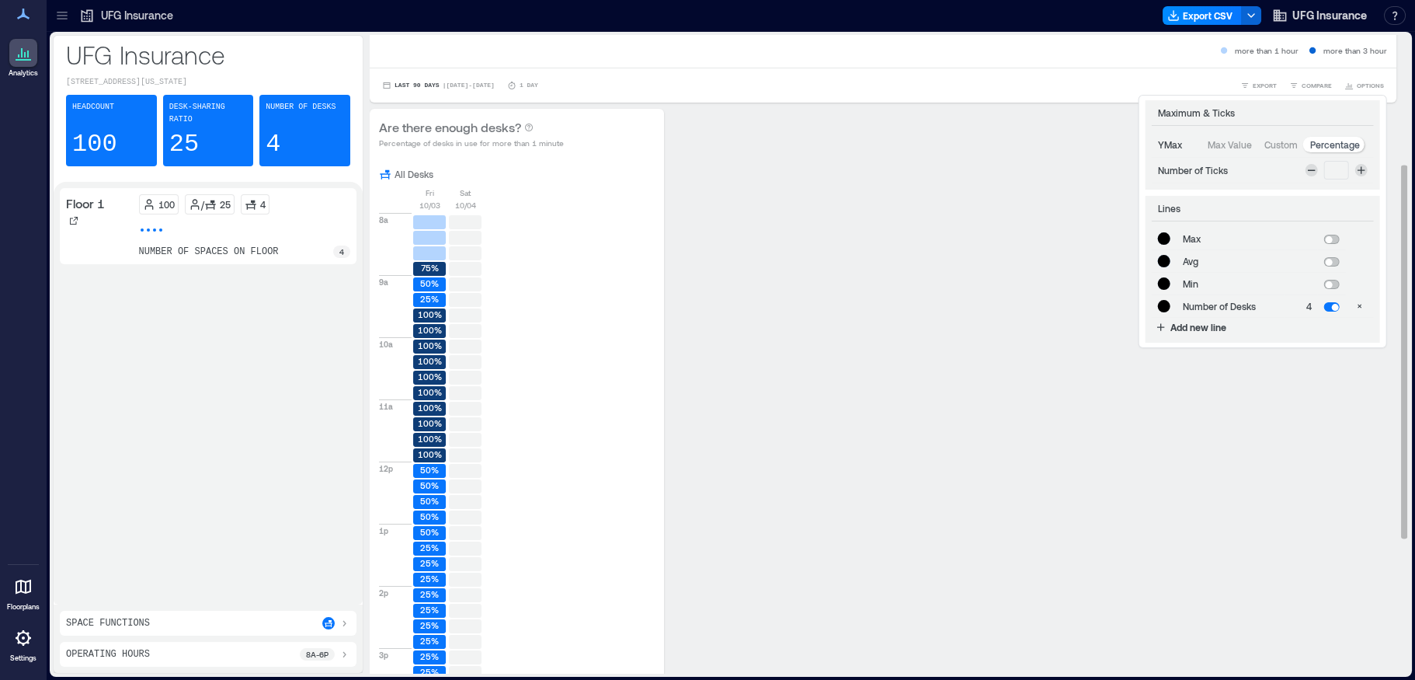  What do you see at coordinates (23, 592) in the screenshot?
I see `a: Floorplans` at bounding box center [23, 592].